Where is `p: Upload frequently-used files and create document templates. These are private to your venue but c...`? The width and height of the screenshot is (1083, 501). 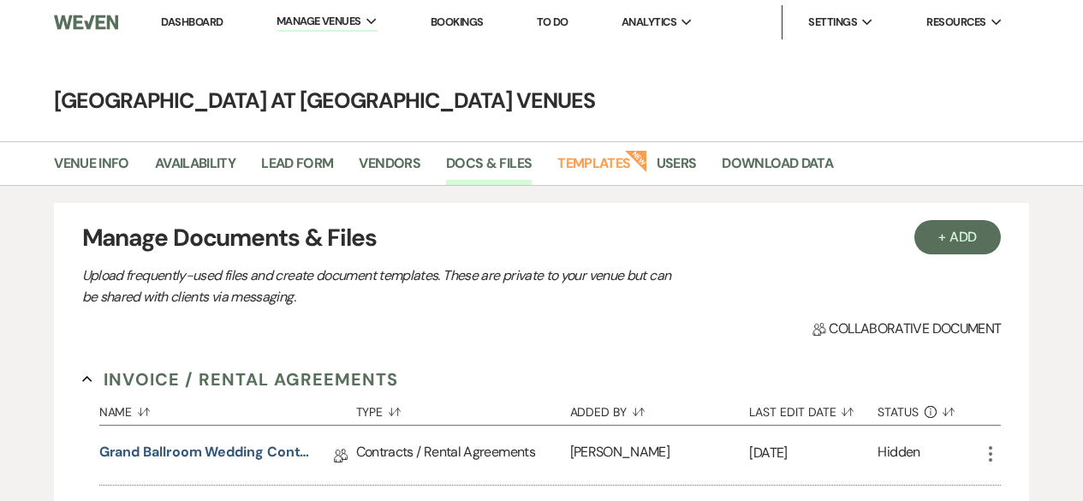
p: Upload frequently-used files and create document templates. These are private to your venue but c... is located at coordinates (382, 286).